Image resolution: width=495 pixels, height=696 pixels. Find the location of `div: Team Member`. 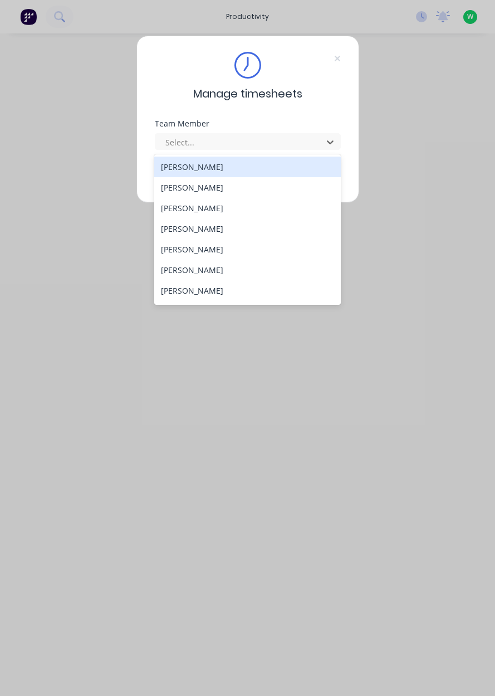

div: Team Member is located at coordinates (248, 124).